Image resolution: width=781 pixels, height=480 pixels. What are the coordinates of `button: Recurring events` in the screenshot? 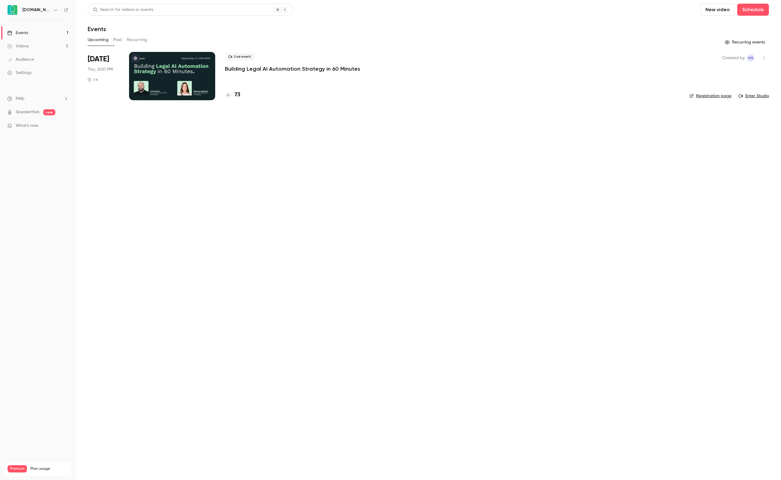 It's located at (745, 42).